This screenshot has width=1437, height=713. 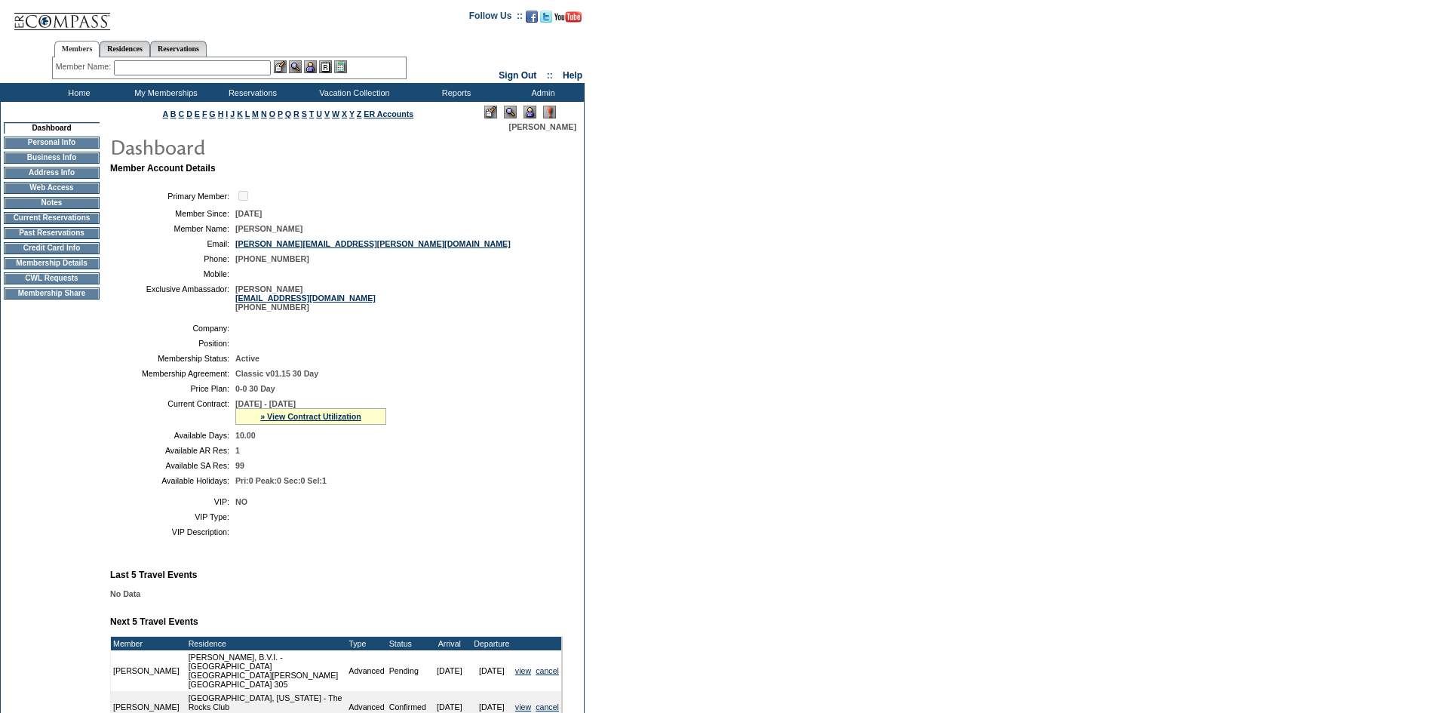 What do you see at coordinates (85, 66) in the screenshot?
I see `div: Member Name:` at bounding box center [85, 66].